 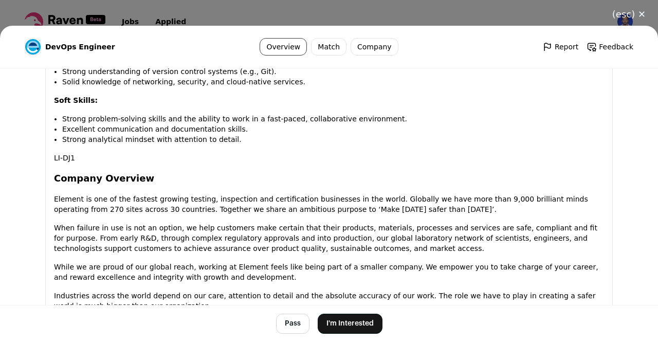 What do you see at coordinates (629, 14) in the screenshot?
I see `button: Close modal` at bounding box center [629, 14].